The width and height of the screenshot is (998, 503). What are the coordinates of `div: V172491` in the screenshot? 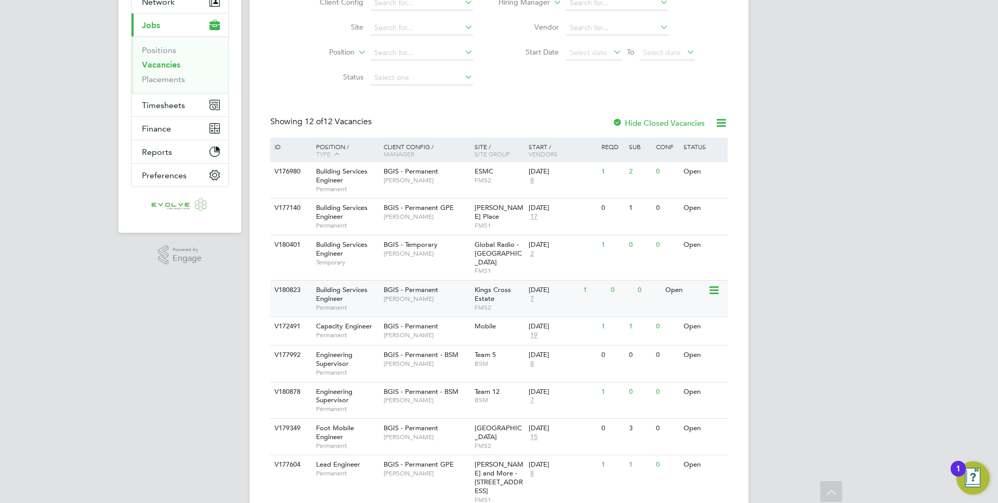 It's located at (290, 327).